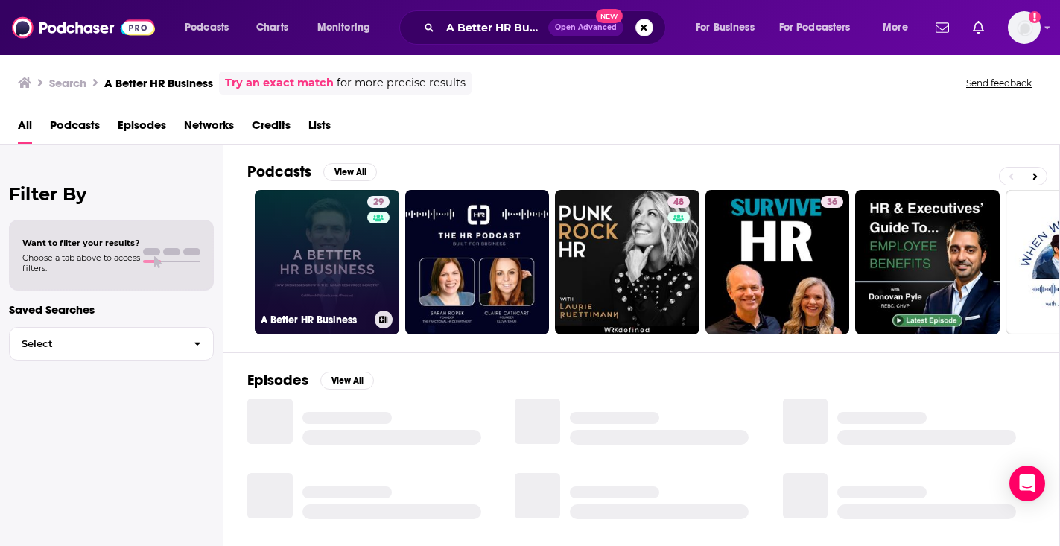 This screenshot has height=546, width=1060. Describe the element at coordinates (319, 128) in the screenshot. I see `a: Lists` at that location.